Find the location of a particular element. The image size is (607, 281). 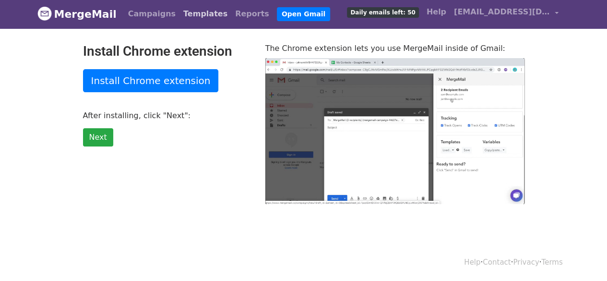

a: Daily emails left: 50 is located at coordinates (382, 12).